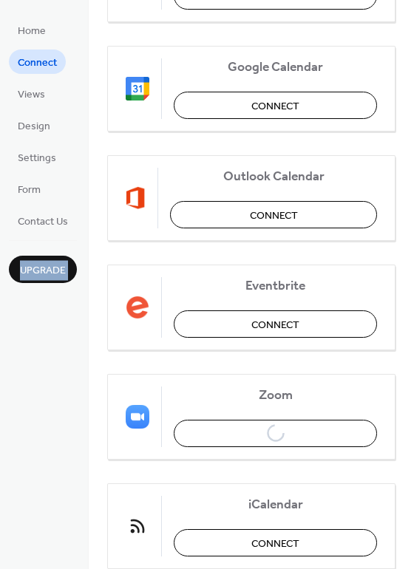 This screenshot has height=569, width=414. I want to click on a: Home, so click(32, 30).